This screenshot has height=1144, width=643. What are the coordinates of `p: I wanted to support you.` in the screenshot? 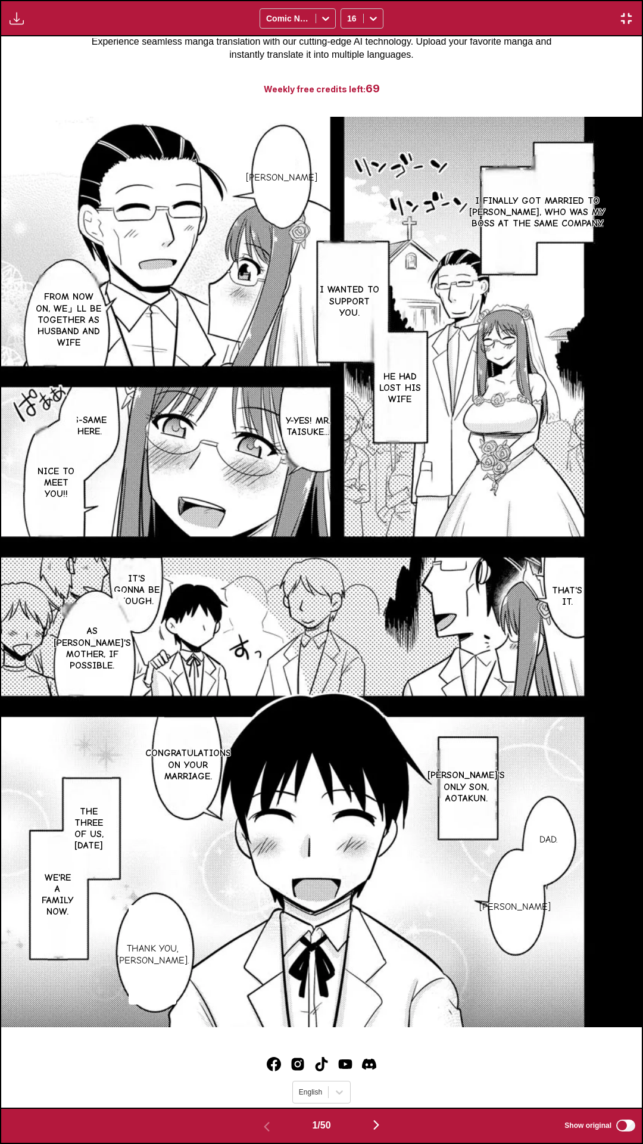 It's located at (349, 301).